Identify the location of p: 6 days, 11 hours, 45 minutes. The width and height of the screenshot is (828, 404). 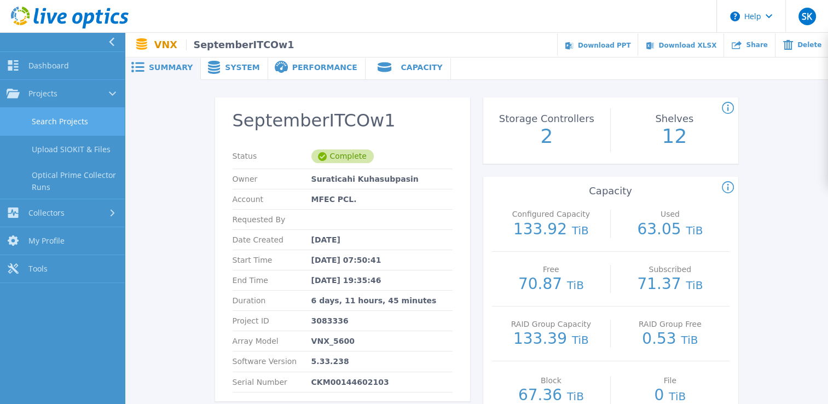
(374, 300).